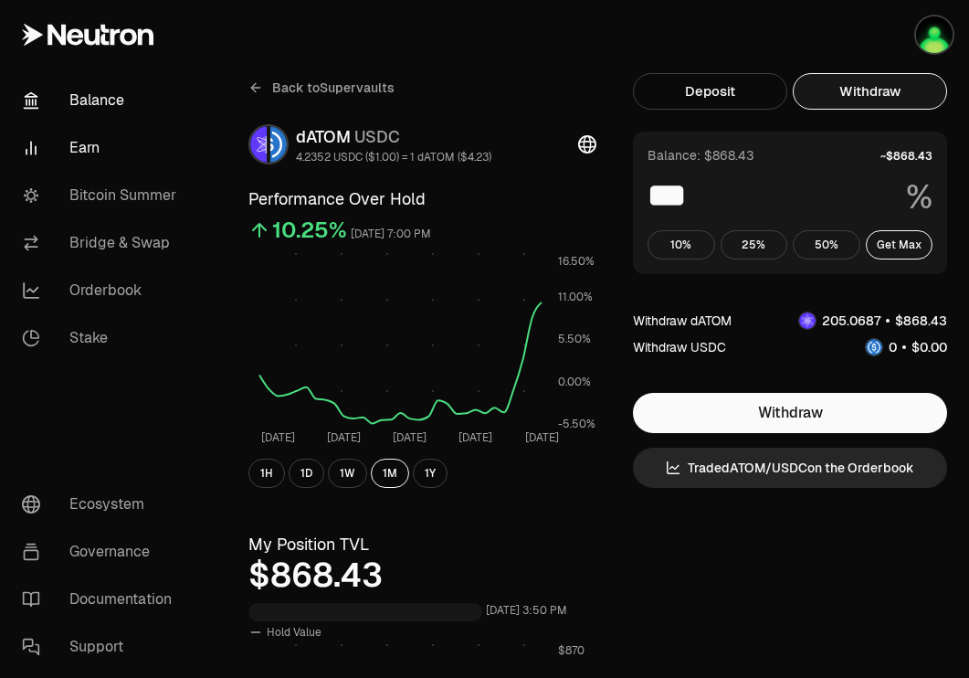 Image resolution: width=969 pixels, height=678 pixels. I want to click on a: Bitcoin Summer, so click(102, 195).